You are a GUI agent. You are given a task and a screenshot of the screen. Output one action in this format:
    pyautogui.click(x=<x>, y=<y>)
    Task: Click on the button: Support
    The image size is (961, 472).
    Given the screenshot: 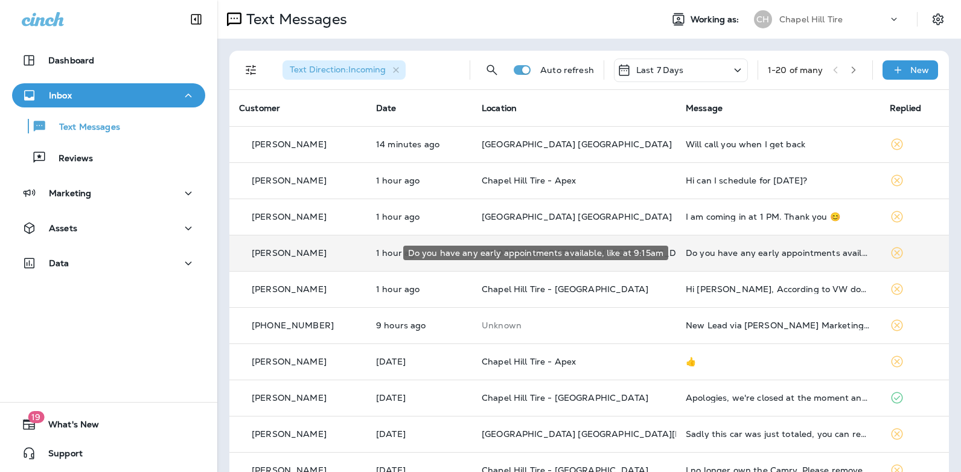 What is the action you would take?
    pyautogui.click(x=109, y=453)
    